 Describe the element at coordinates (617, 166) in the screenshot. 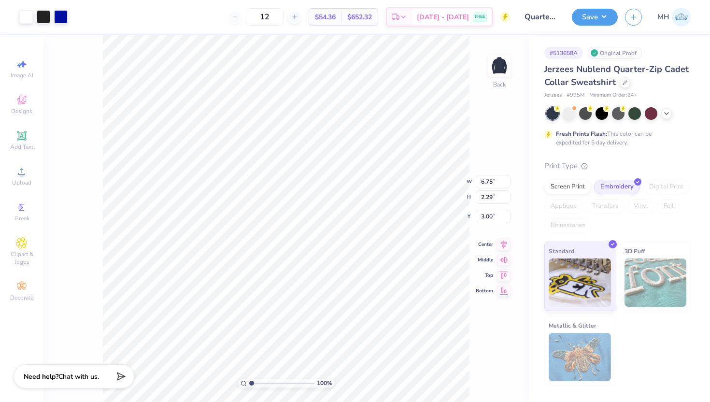

I see `div: Print Type` at that location.